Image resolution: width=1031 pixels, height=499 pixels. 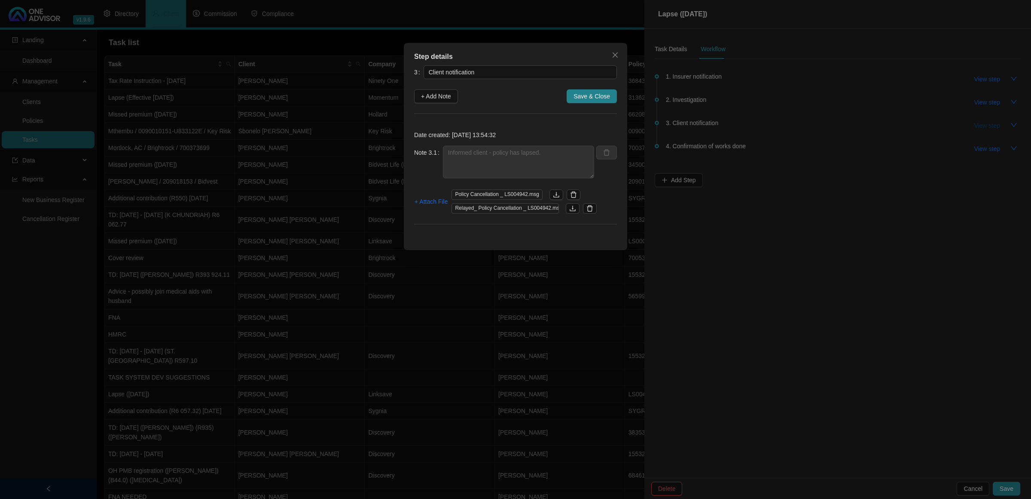 What do you see at coordinates (615, 55) in the screenshot?
I see `button: Close` at bounding box center [615, 55].